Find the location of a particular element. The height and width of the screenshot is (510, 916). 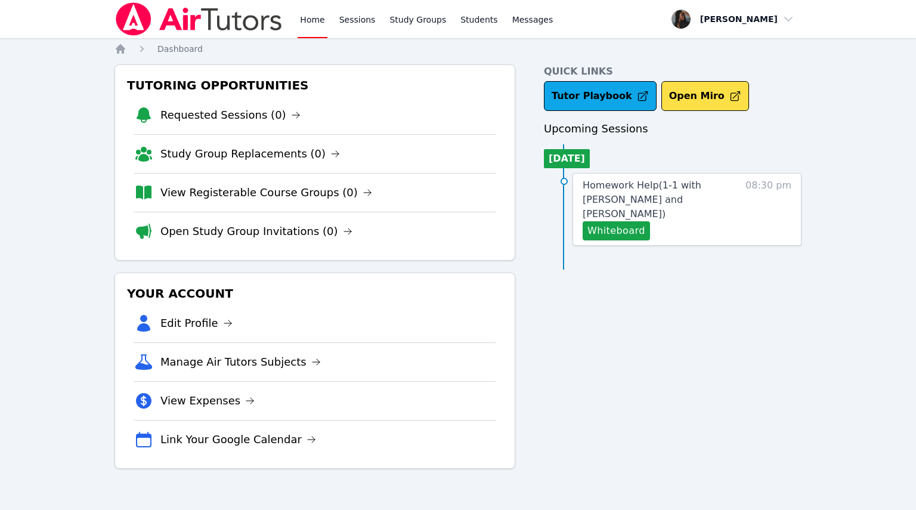

button: Whiteboard is located at coordinates (616, 231).